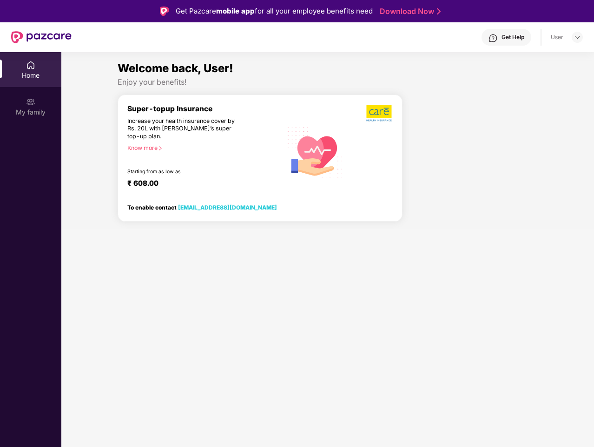 Image resolution: width=594 pixels, height=447 pixels. I want to click on div: User, so click(557, 37).